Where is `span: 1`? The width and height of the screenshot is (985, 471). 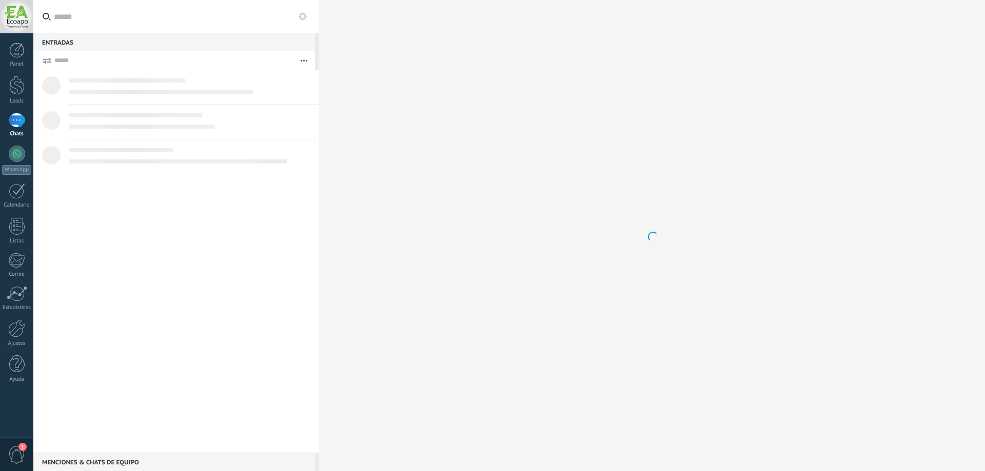 span: 1 is located at coordinates (23, 447).